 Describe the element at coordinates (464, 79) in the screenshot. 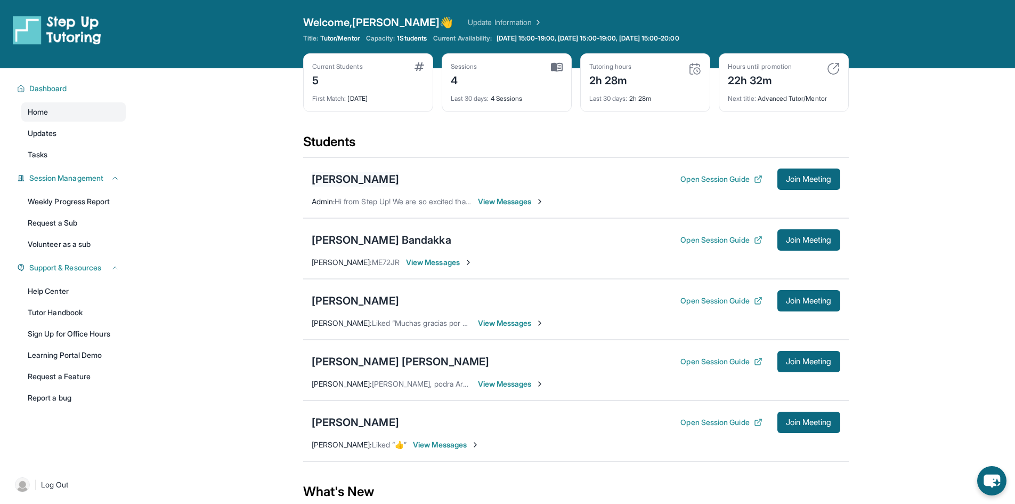

I see `div: 4` at that location.